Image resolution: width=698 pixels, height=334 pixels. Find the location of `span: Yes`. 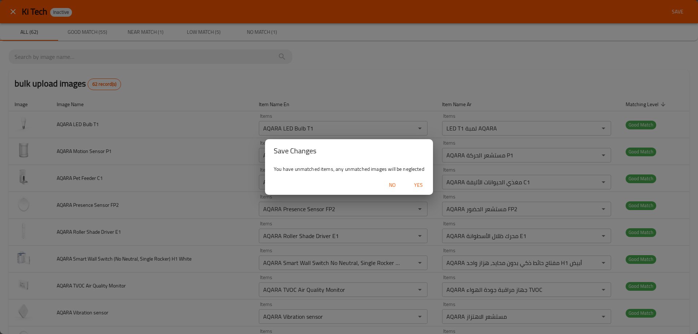

span: Yes is located at coordinates (418, 185).